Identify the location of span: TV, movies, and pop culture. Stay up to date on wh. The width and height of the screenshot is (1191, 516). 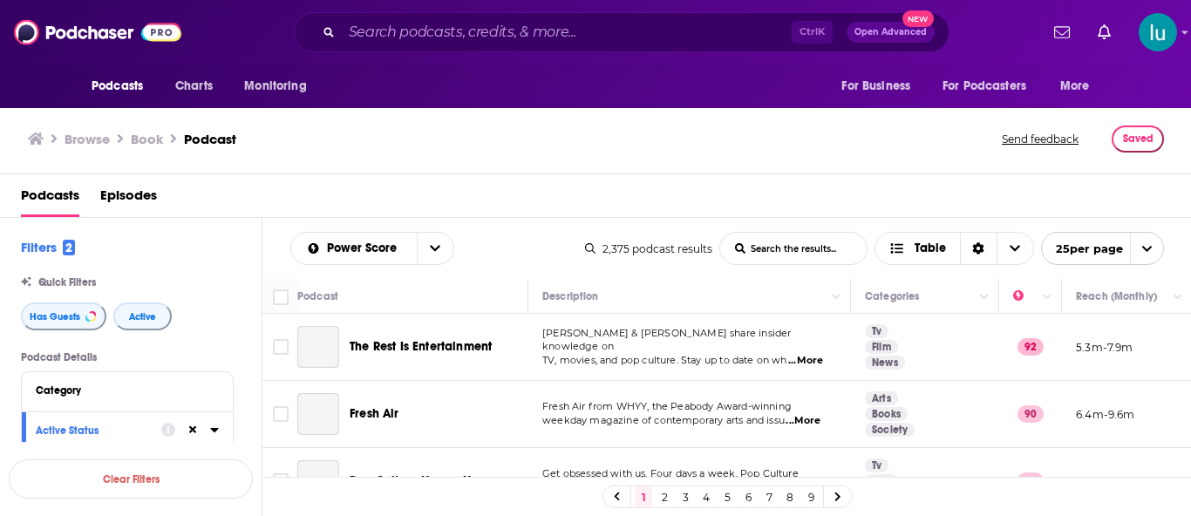
(665, 360).